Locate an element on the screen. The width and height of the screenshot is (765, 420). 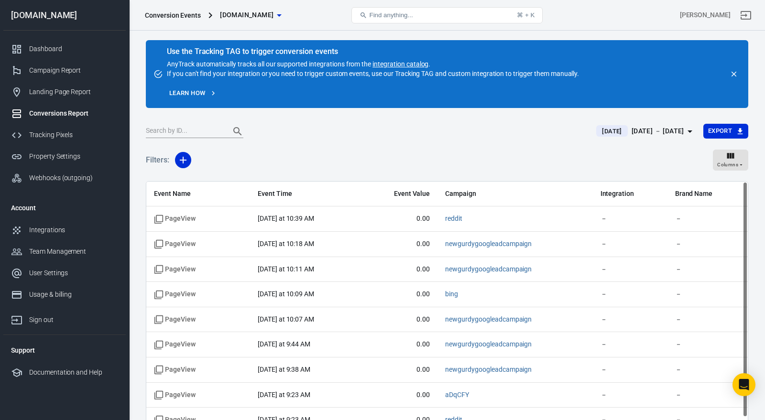
button: Search is located at coordinates (238, 131).